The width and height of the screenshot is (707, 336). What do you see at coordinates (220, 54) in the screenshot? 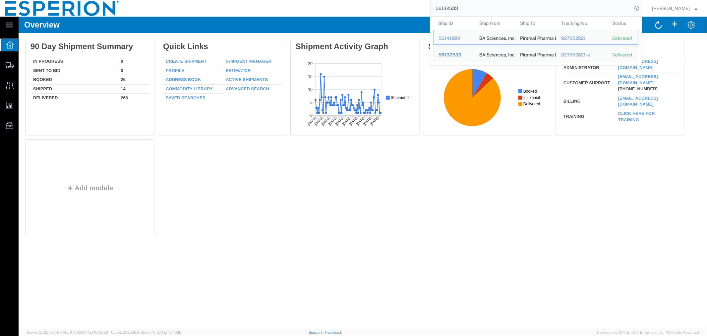
I see `a: Estimator` at bounding box center [220, 54].